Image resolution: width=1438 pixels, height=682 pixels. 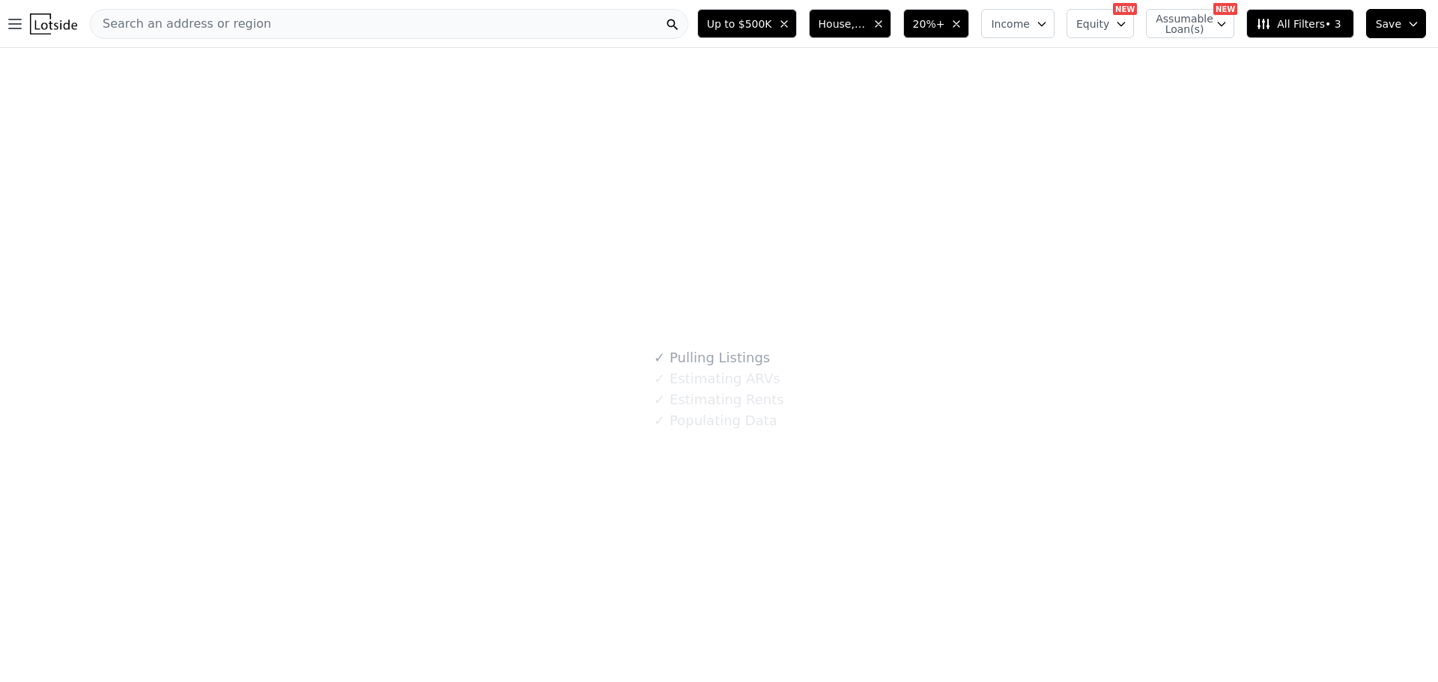 I want to click on span: Equity, so click(x=1093, y=24).